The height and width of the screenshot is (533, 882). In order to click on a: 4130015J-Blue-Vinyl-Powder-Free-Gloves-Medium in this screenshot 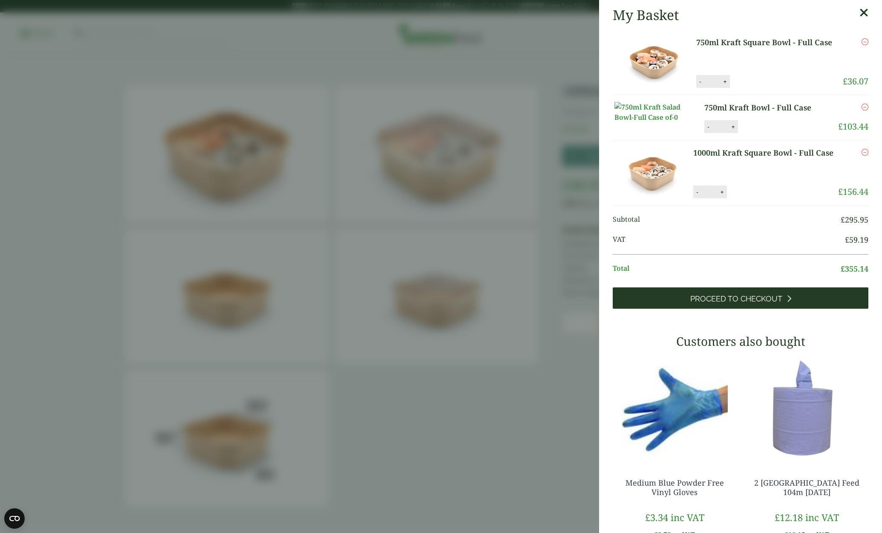, I will do `click(675, 408)`.